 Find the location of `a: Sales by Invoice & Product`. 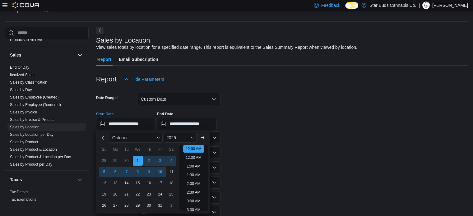

a: Sales by Invoice & Product is located at coordinates (32, 120).